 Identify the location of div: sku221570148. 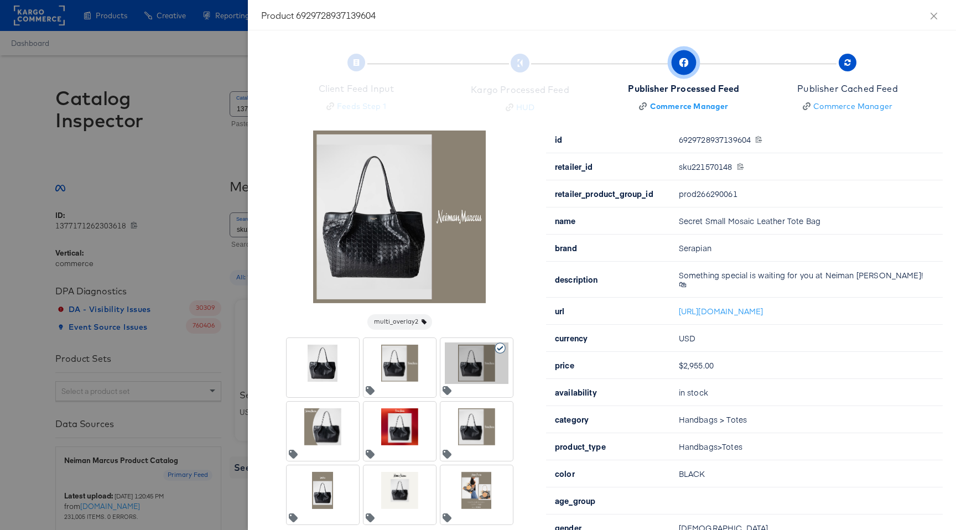
(804, 167).